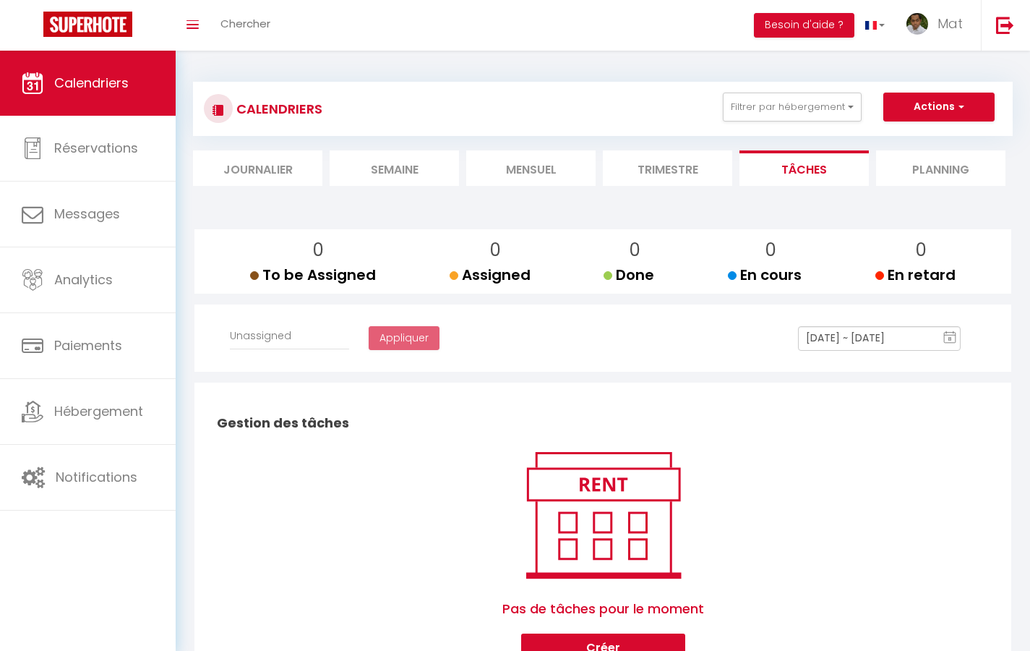  What do you see at coordinates (98, 411) in the screenshot?
I see `span: Hébergement` at bounding box center [98, 411].